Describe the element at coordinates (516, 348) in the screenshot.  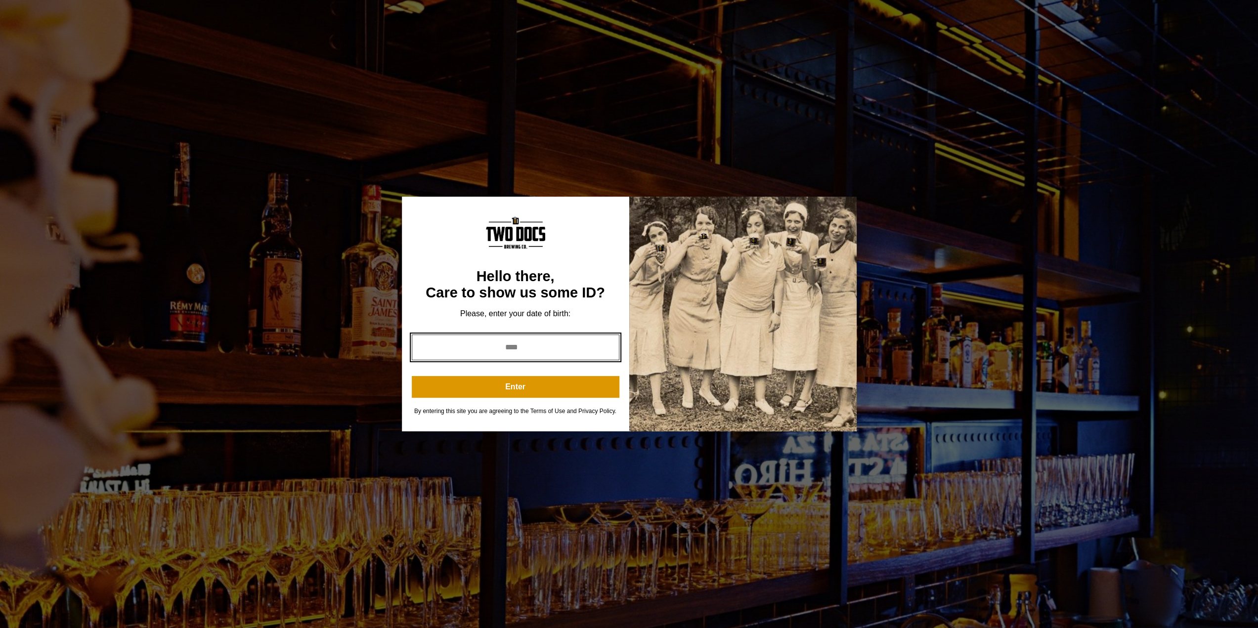
I see `input: year` at that location.